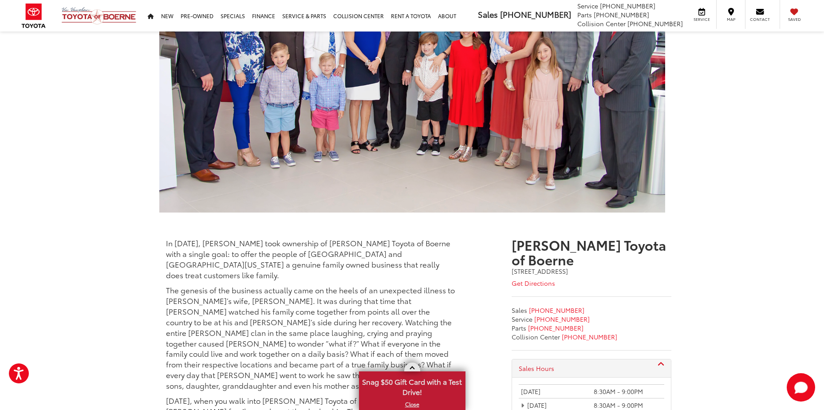 The image size is (824, 410). I want to click on span: Saved, so click(795, 19).